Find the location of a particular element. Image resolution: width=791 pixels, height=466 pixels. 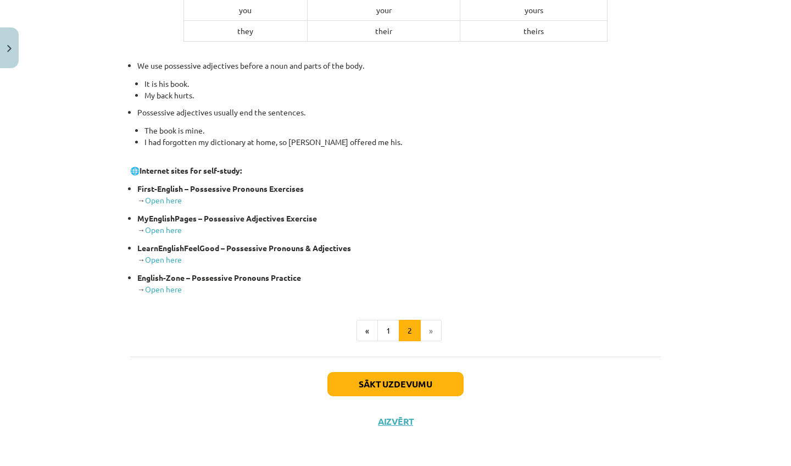

button: Sākt uzdevumu is located at coordinates (395, 384).